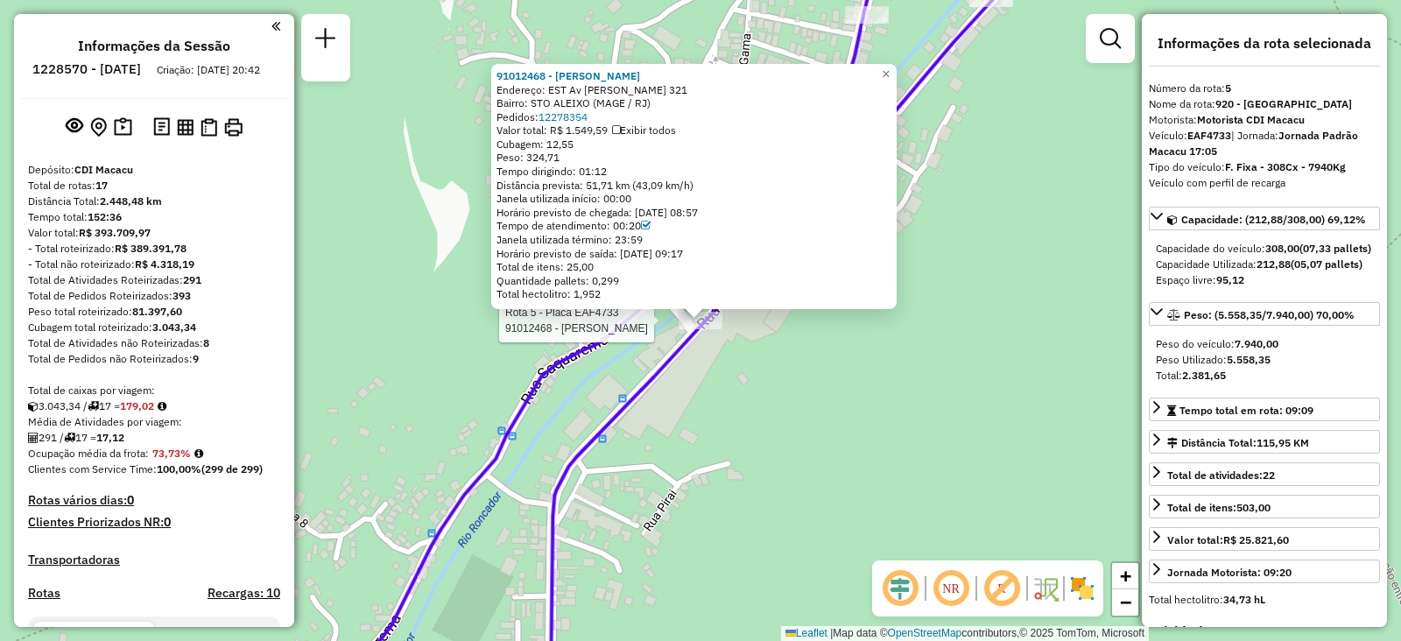  I want to click on div: Total de Atividades não Roteirizadas:, so click(154, 343).